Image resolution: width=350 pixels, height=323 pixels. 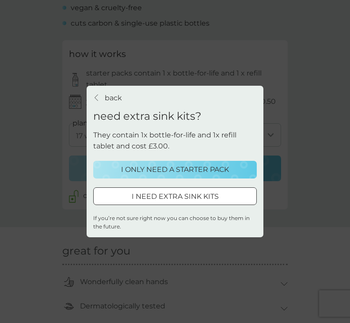 What do you see at coordinates (175, 140) in the screenshot?
I see `p: They contain 1x bottle-for-life and 1x refill tablet and cost £3.00.` at bounding box center [175, 140].